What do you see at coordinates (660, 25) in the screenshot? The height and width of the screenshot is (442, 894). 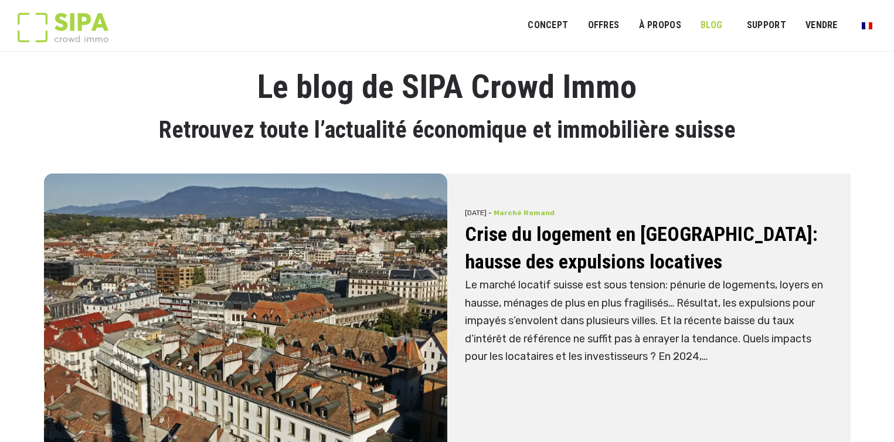 I see `a: À PROPOS` at bounding box center [660, 25].